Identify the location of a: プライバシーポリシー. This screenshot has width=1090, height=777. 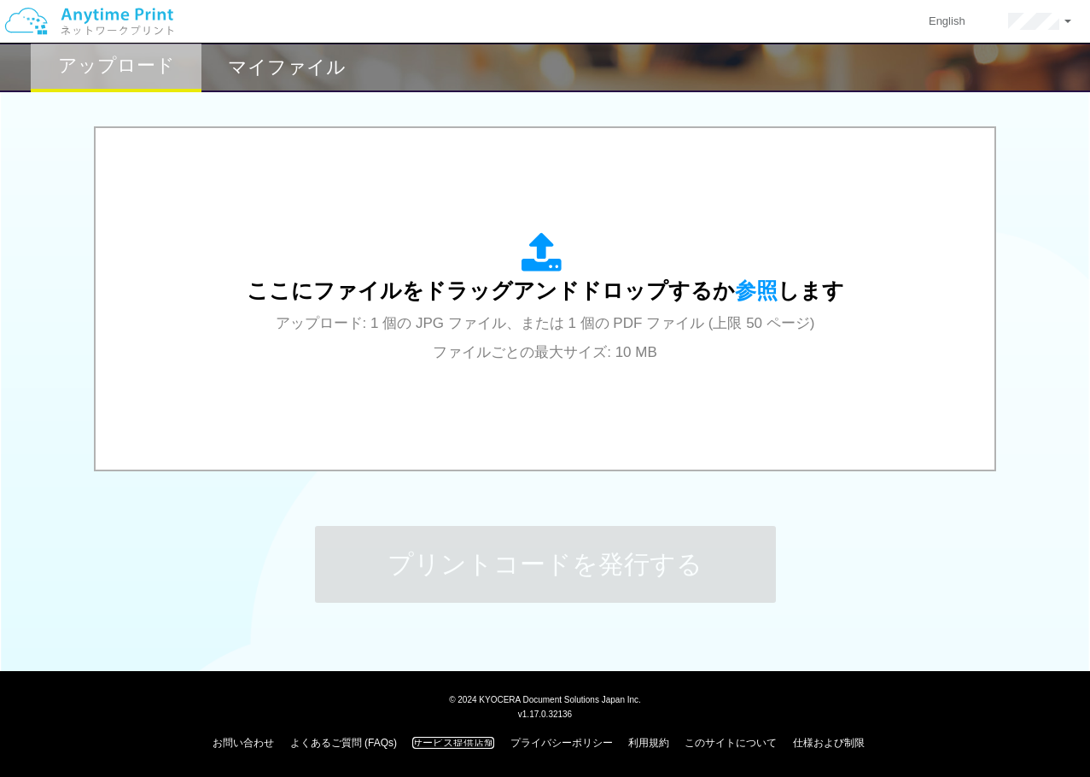
(562, 743).